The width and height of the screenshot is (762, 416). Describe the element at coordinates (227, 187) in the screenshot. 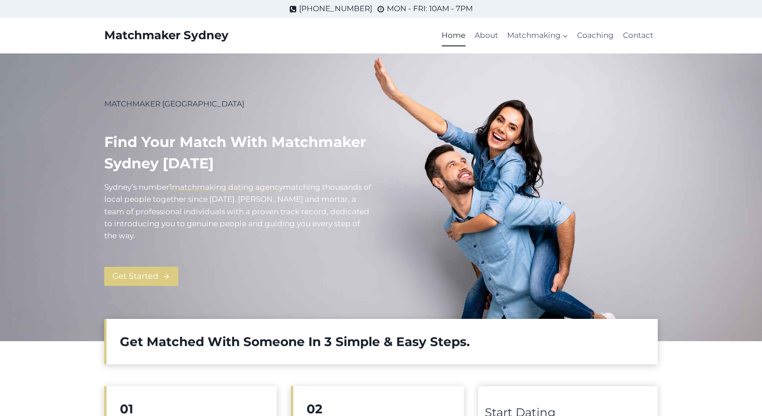

I see `mark: matchmaking dating agency` at that location.